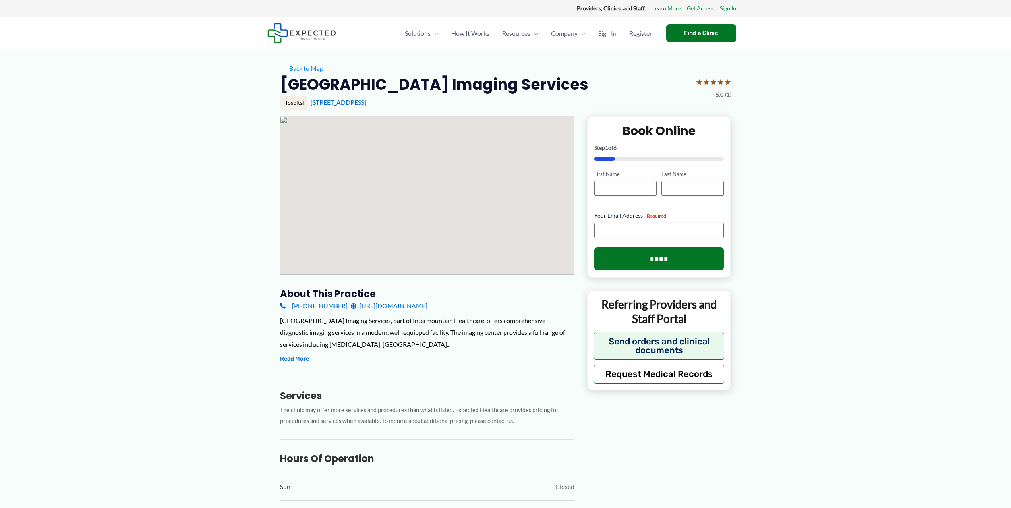 This screenshot has height=508, width=1011. I want to click on span: 1, so click(607, 147).